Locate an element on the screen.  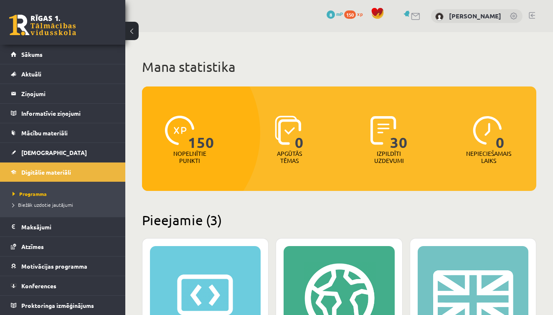
a: 8 mP is located at coordinates (334, 14).